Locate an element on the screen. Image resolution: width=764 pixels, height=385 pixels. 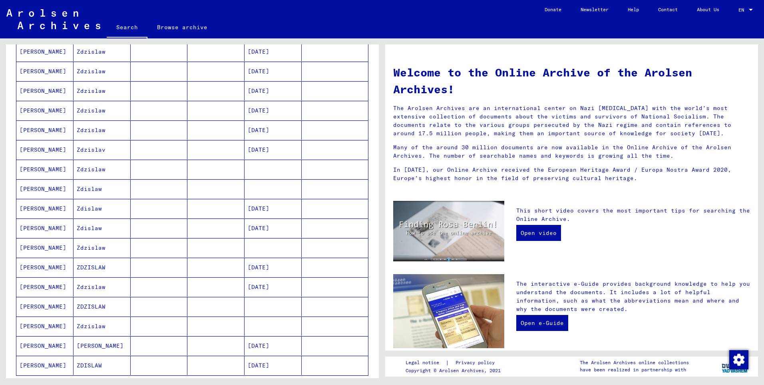
img: eguide.jpg is located at coordinates (449, 311).